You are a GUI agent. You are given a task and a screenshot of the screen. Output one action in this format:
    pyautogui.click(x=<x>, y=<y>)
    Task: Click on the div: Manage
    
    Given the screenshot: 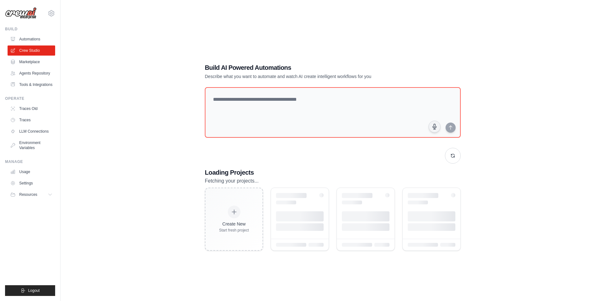 What is the action you would take?
    pyautogui.click(x=30, y=161)
    